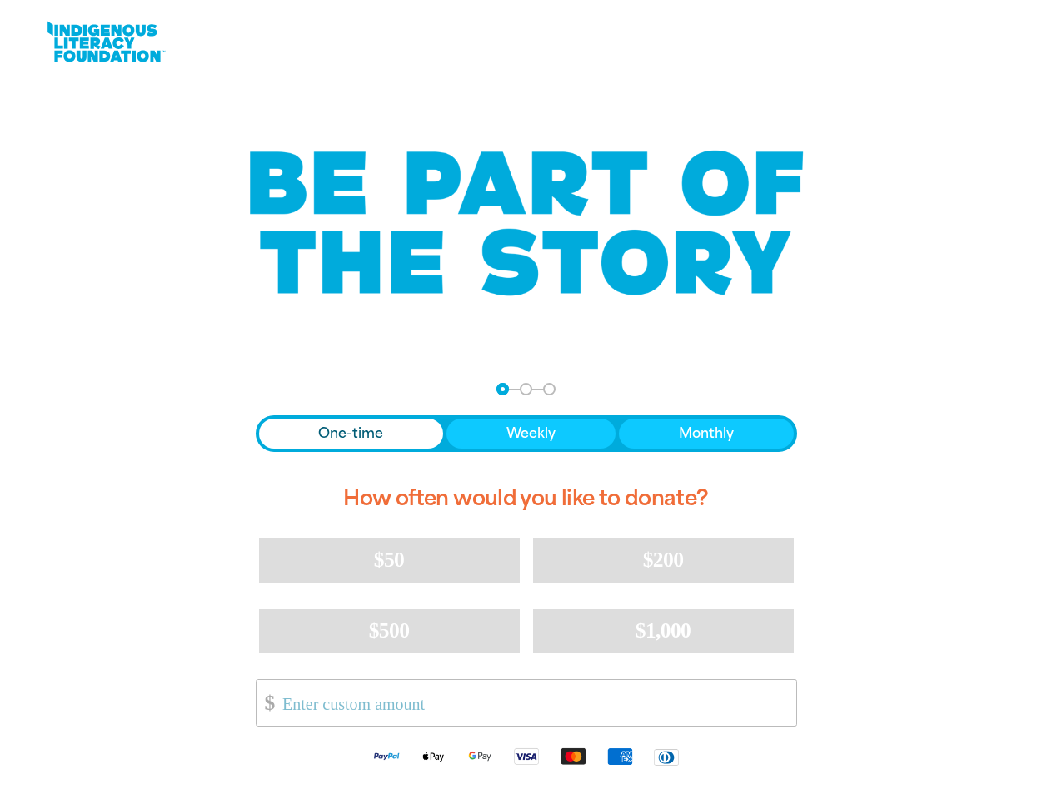 The width and height of the screenshot is (1052, 799). Describe the element at coordinates (389, 631) in the screenshot. I see `button: $500` at that location.